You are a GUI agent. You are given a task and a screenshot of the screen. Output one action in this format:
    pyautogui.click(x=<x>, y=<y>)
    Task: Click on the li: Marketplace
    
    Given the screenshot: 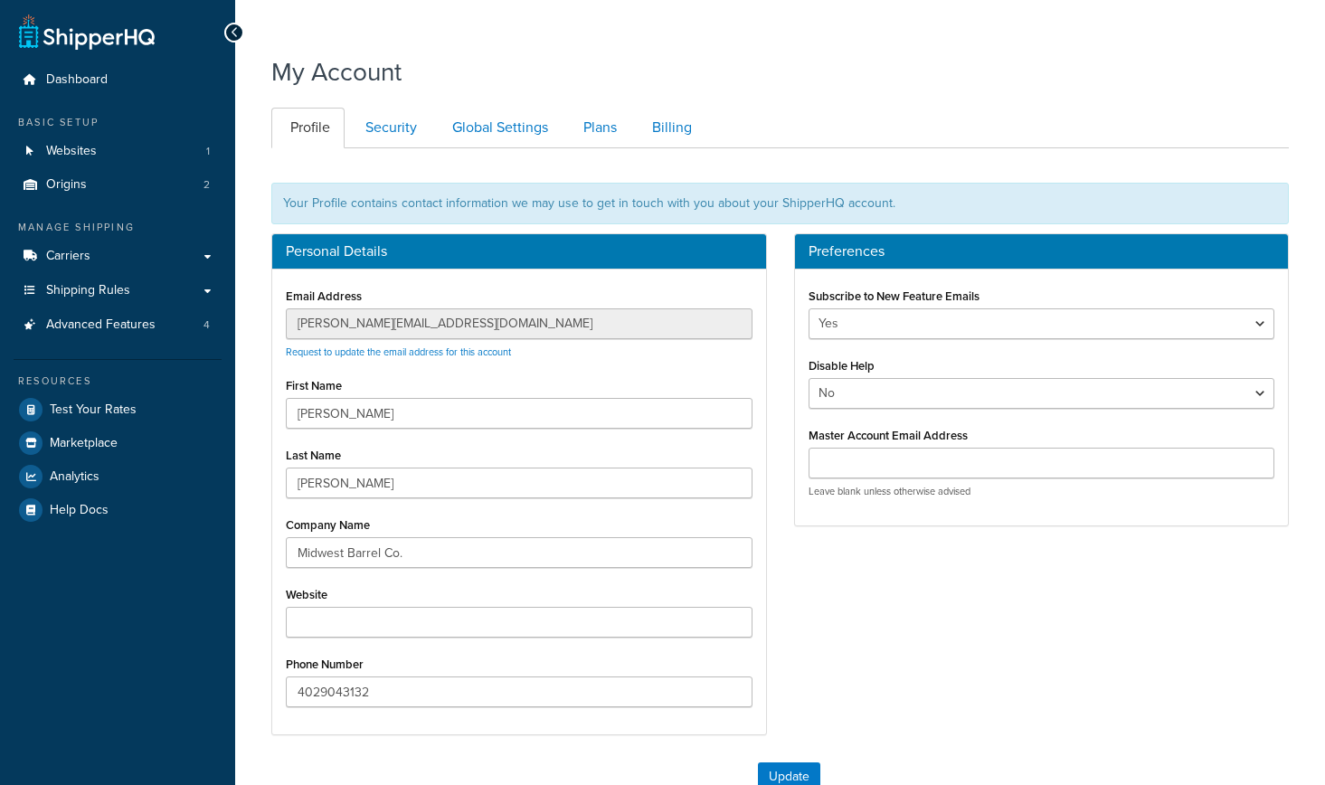 What is the action you would take?
    pyautogui.click(x=118, y=443)
    